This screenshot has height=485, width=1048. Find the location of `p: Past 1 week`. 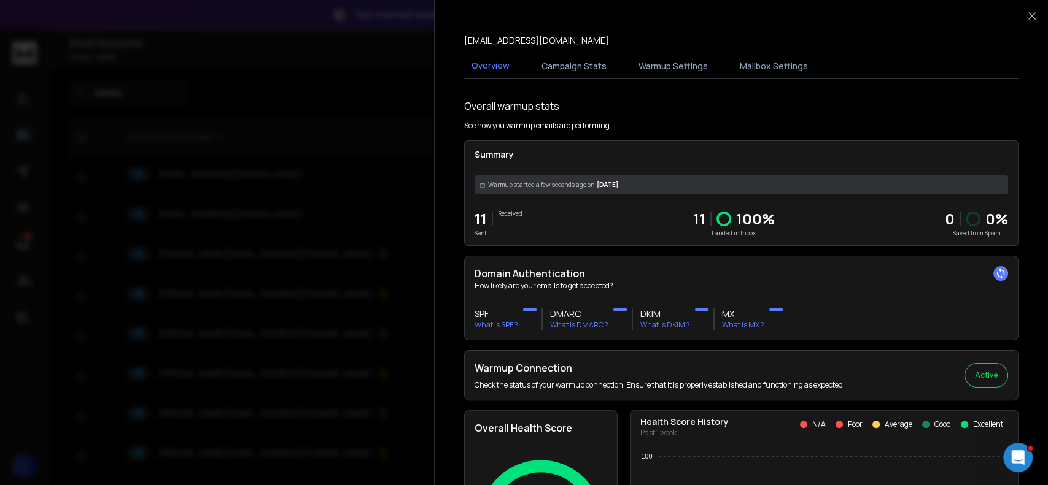

p: Past 1 week is located at coordinates (684, 433).